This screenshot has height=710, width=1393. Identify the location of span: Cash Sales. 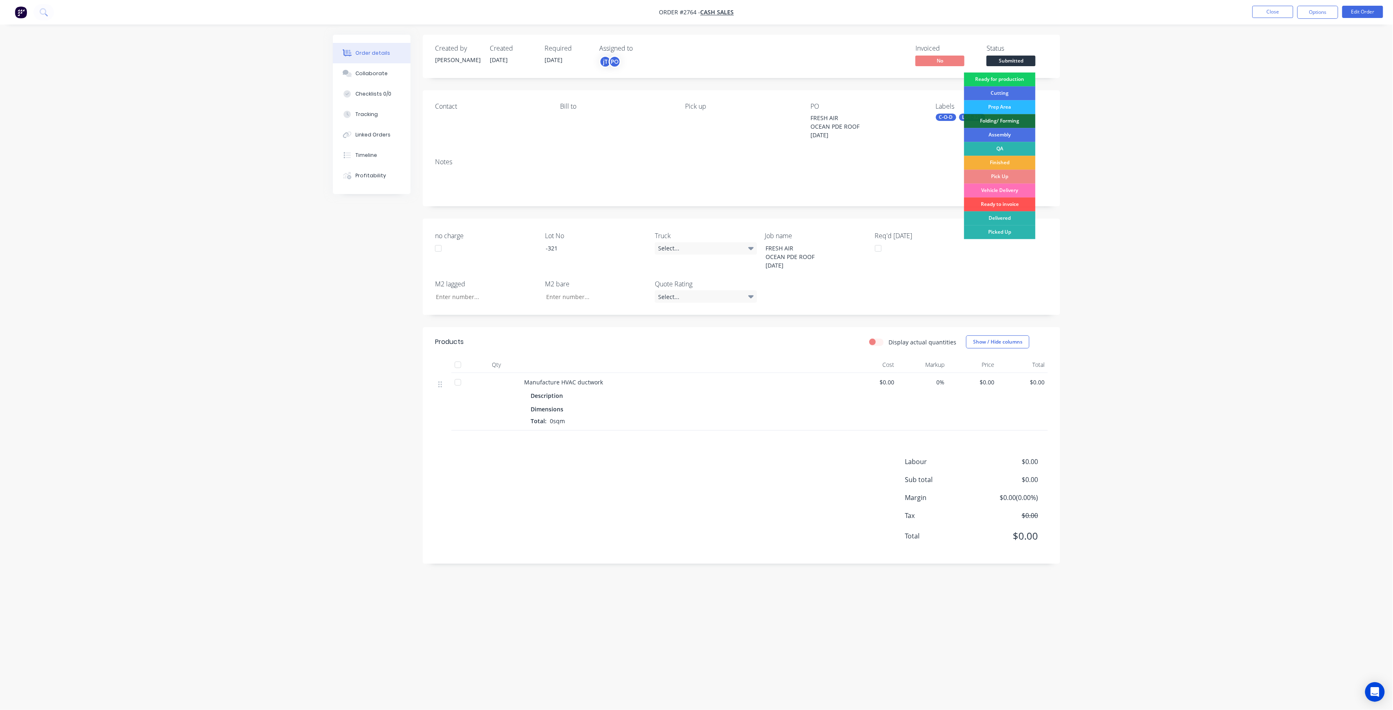
(717, 12).